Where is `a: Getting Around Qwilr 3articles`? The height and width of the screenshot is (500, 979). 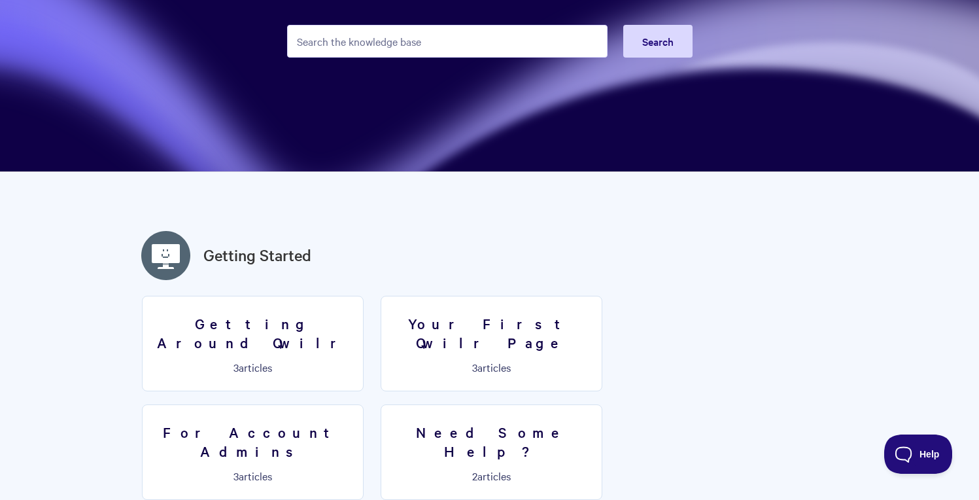
a: Getting Around Qwilr 3articles is located at coordinates (252, 343).